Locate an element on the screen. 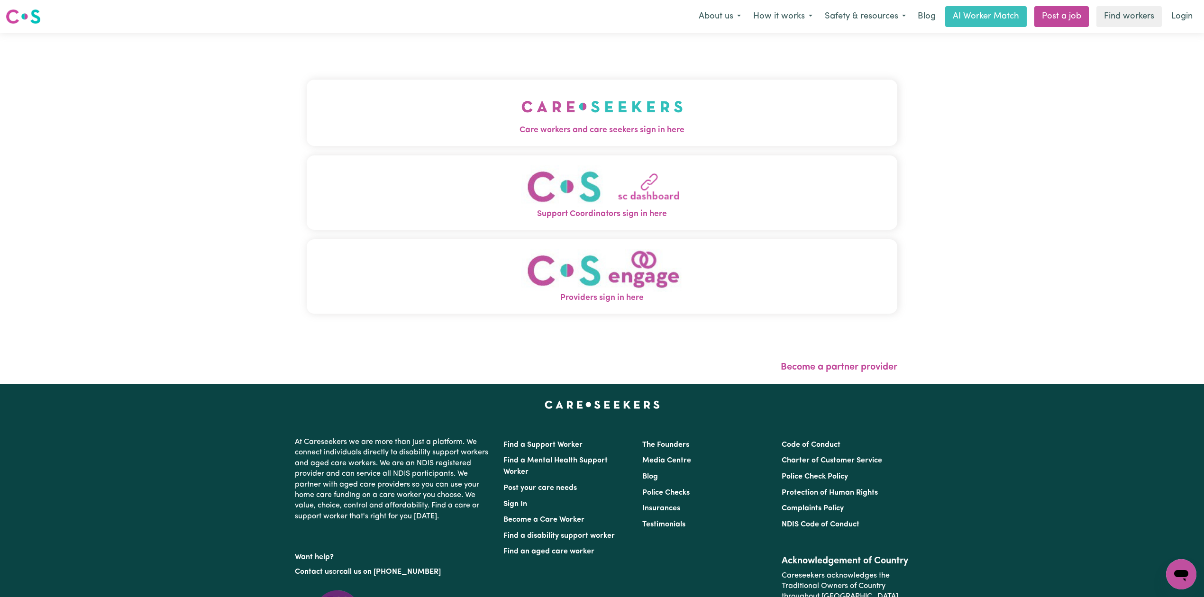 This screenshot has height=597, width=1204. a: The Founders is located at coordinates (666, 445).